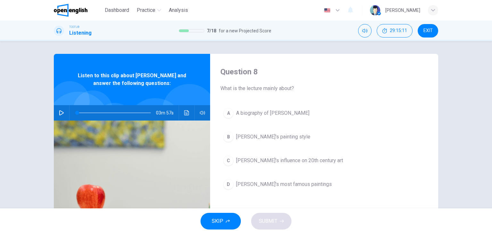  I want to click on span: for a new Projected Score, so click(245, 31).